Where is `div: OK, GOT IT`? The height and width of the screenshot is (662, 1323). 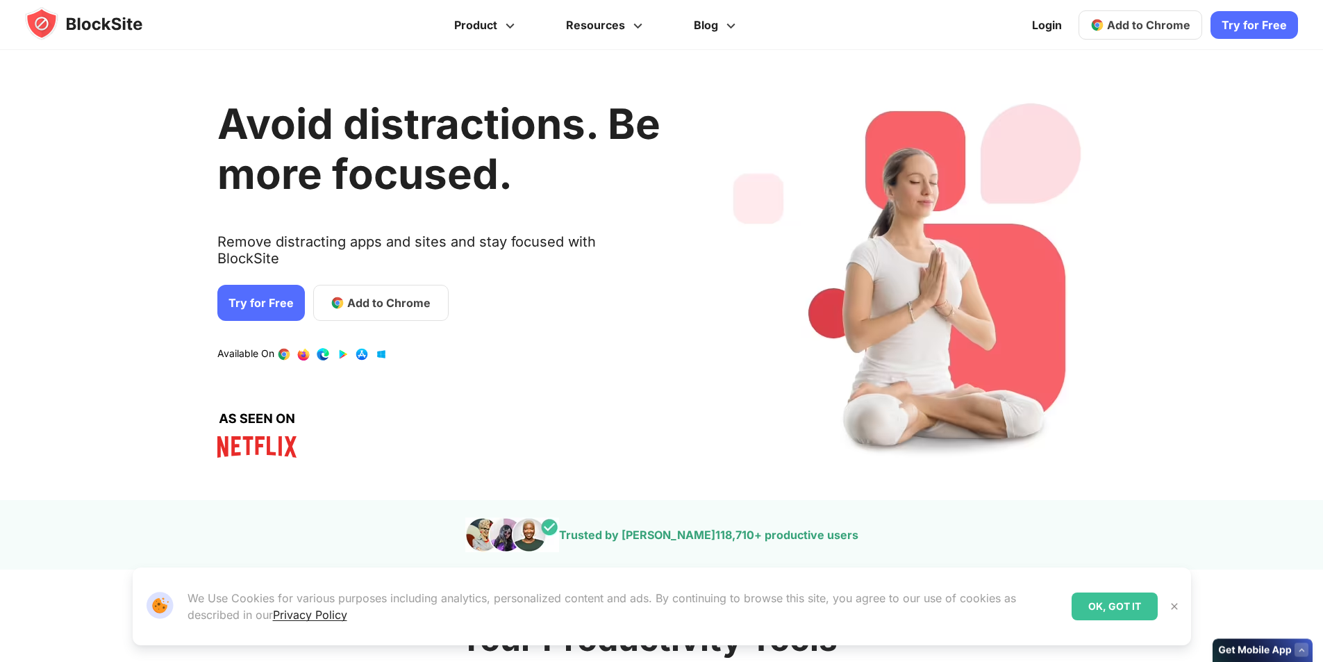 div: OK, GOT IT is located at coordinates (1114, 606).